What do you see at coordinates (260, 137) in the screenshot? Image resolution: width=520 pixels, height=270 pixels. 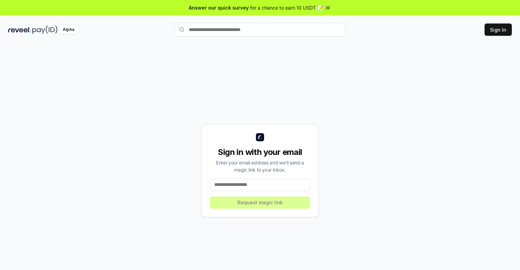 I see `img: logo_small` at bounding box center [260, 137].